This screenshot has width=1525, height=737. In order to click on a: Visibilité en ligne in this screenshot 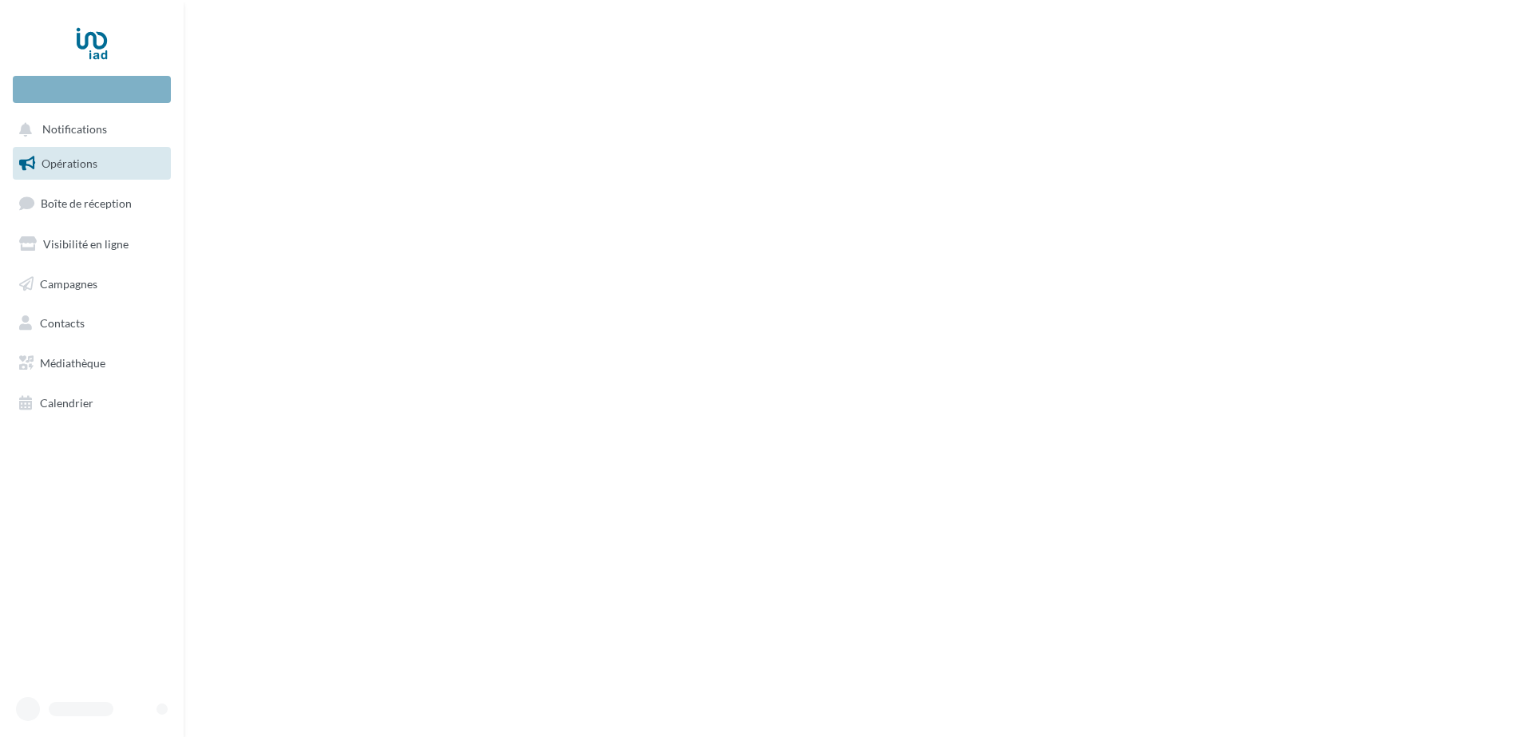, I will do `click(92, 244)`.